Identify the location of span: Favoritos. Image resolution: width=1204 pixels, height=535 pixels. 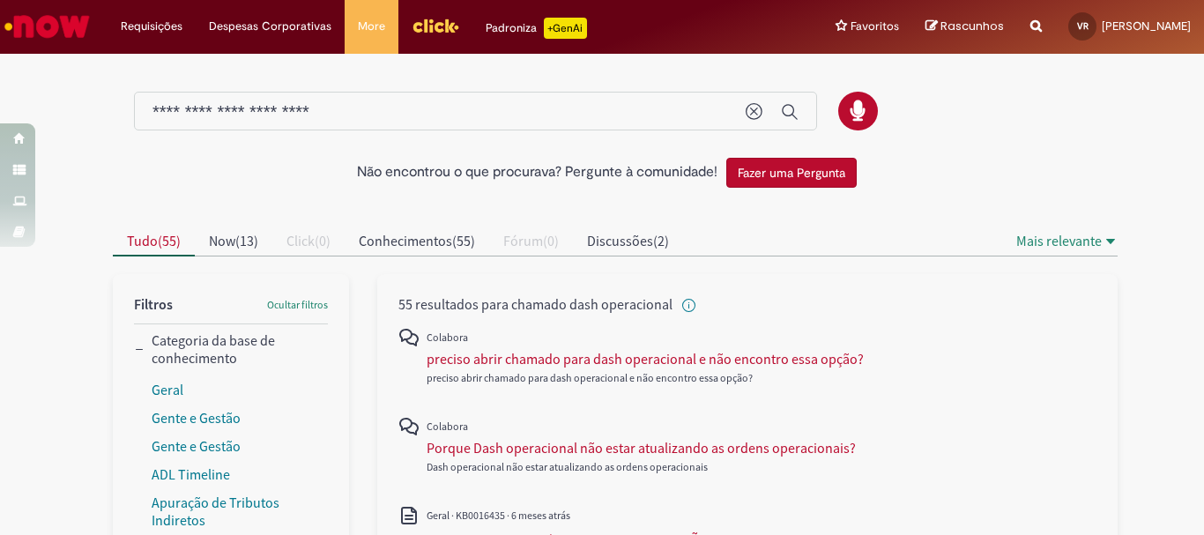
(875, 26).